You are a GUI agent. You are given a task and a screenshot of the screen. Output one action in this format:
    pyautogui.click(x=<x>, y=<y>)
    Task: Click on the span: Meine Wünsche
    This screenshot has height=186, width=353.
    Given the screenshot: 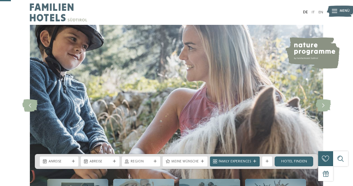 What is the action you would take?
    pyautogui.click(x=185, y=162)
    